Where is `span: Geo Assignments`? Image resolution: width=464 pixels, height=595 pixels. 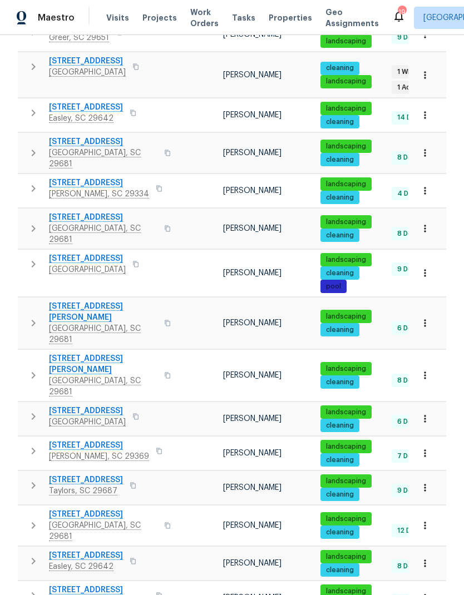 span: Geo Assignments is located at coordinates (352, 18).